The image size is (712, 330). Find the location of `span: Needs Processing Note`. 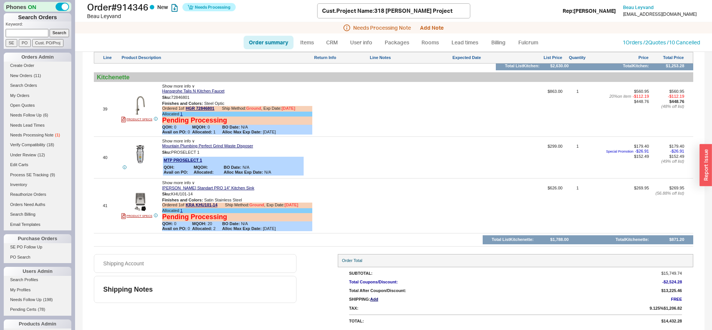

span: Needs Processing Note is located at coordinates (382, 28).